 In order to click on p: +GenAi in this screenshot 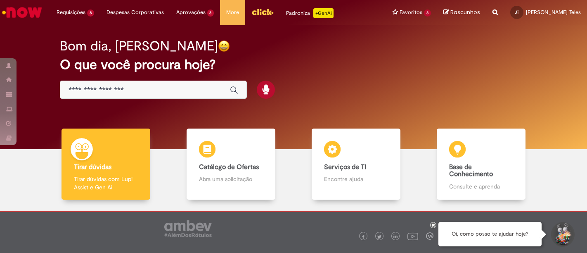, I will do `click(323, 13)`.